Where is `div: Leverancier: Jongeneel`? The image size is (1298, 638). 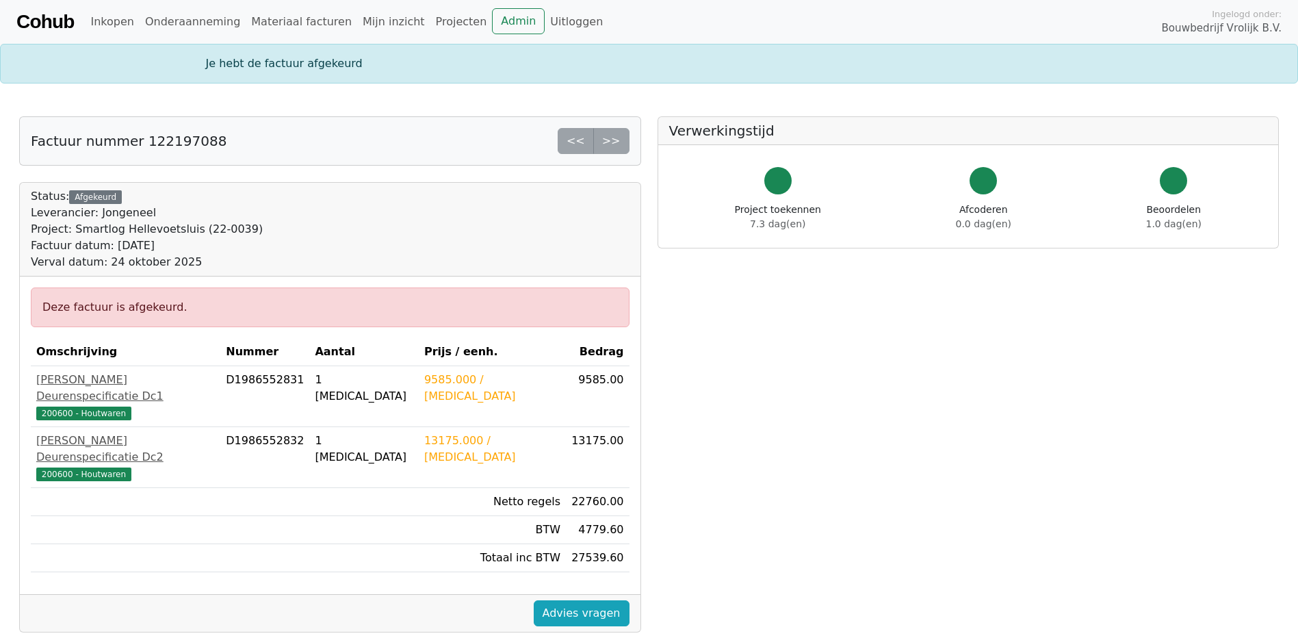
div: Leverancier: Jongeneel is located at coordinates (146, 213).